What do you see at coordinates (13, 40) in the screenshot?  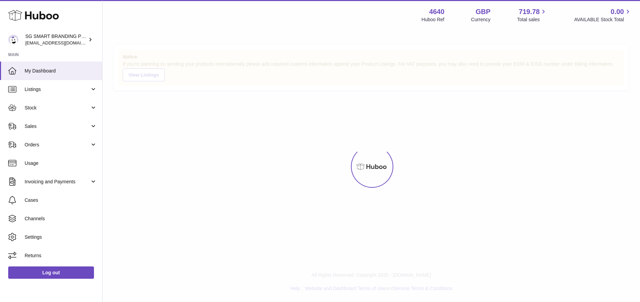 I see `img: uktopsmileshipping@gmail.com` at bounding box center [13, 40].